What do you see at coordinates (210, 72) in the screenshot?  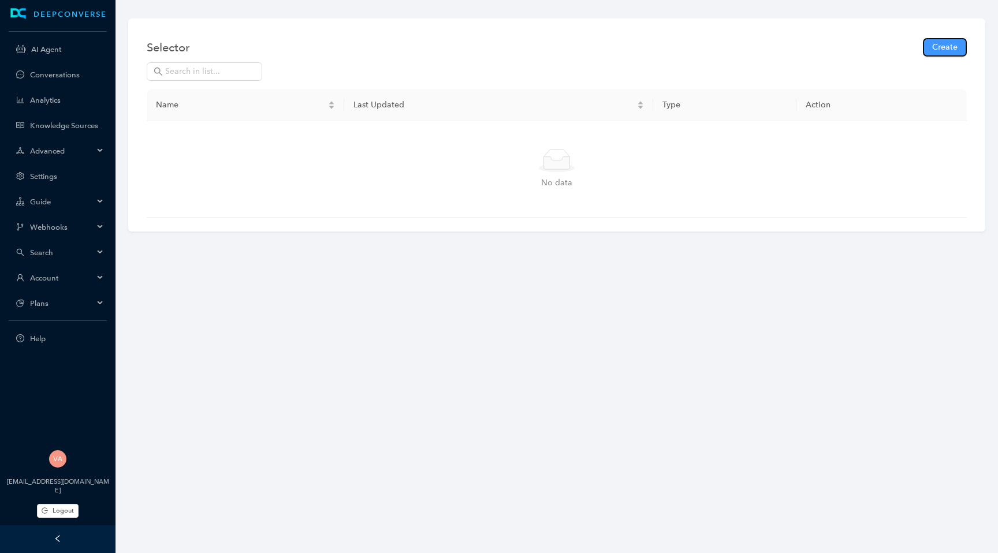 I see `input: Search in list...` at bounding box center [210, 72].